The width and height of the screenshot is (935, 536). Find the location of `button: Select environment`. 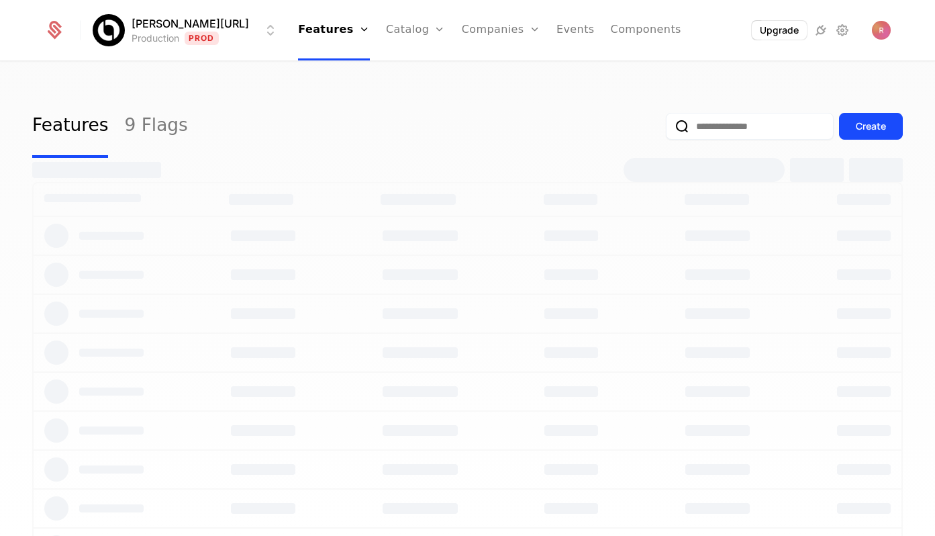

button: Select environment is located at coordinates (187, 30).